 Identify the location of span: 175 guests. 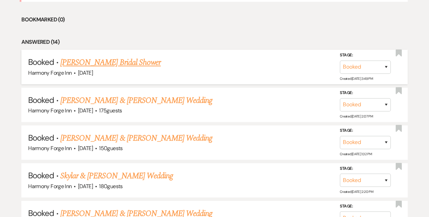
(110, 110).